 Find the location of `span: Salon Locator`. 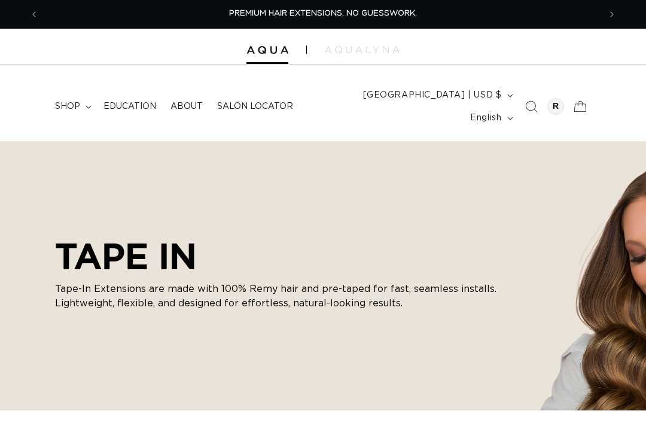

span: Salon Locator is located at coordinates (255, 107).